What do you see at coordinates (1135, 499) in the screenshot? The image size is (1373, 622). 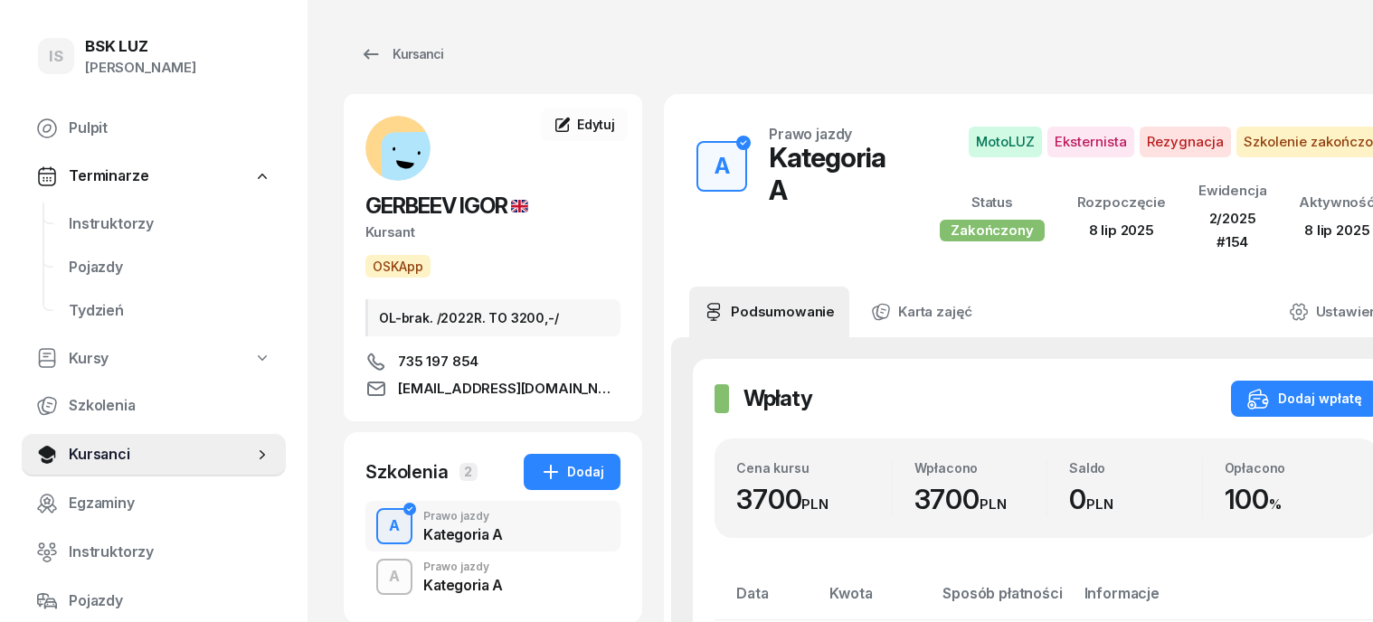 I see `div: 0` at bounding box center [1135, 499].